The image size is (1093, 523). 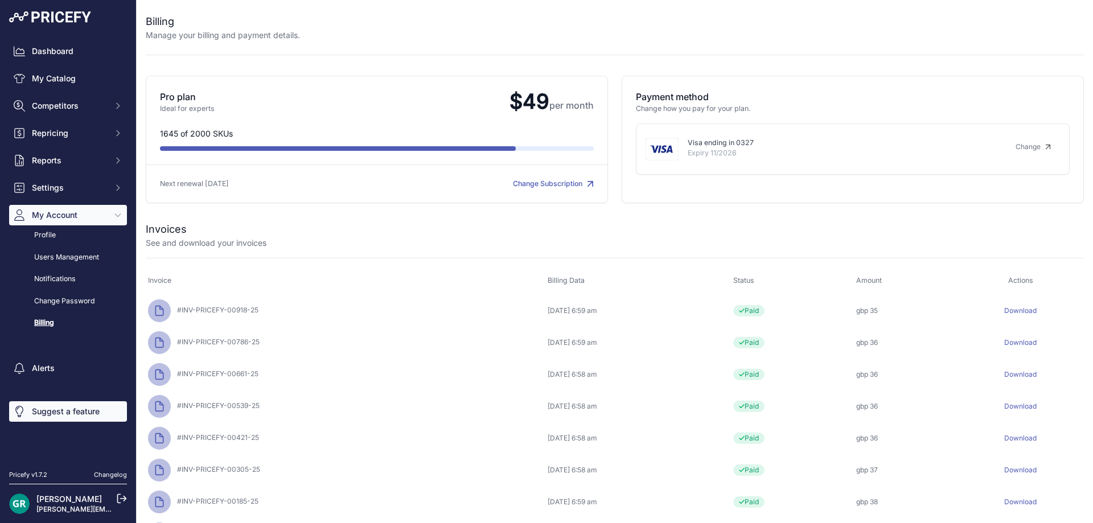 I want to click on img: Pricefy Logo, so click(x=50, y=17).